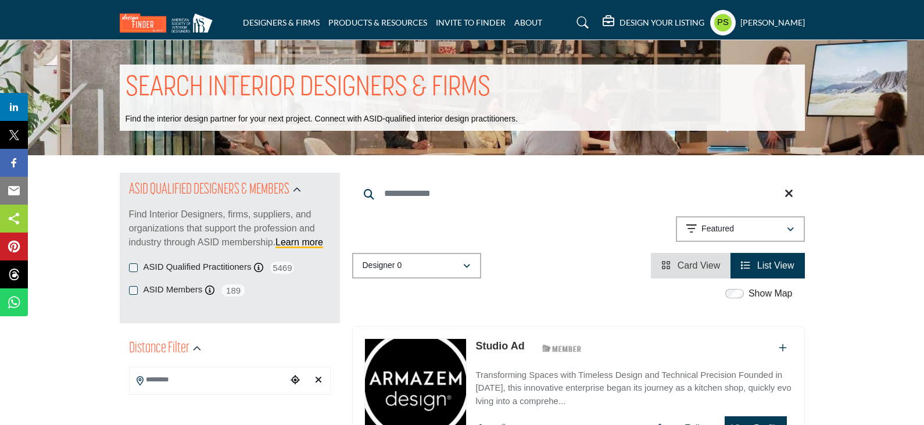  What do you see at coordinates (209, 190) in the screenshot?
I see `h2: ASID QUALIFIED DESIGNERS & MEMBERS` at bounding box center [209, 190].